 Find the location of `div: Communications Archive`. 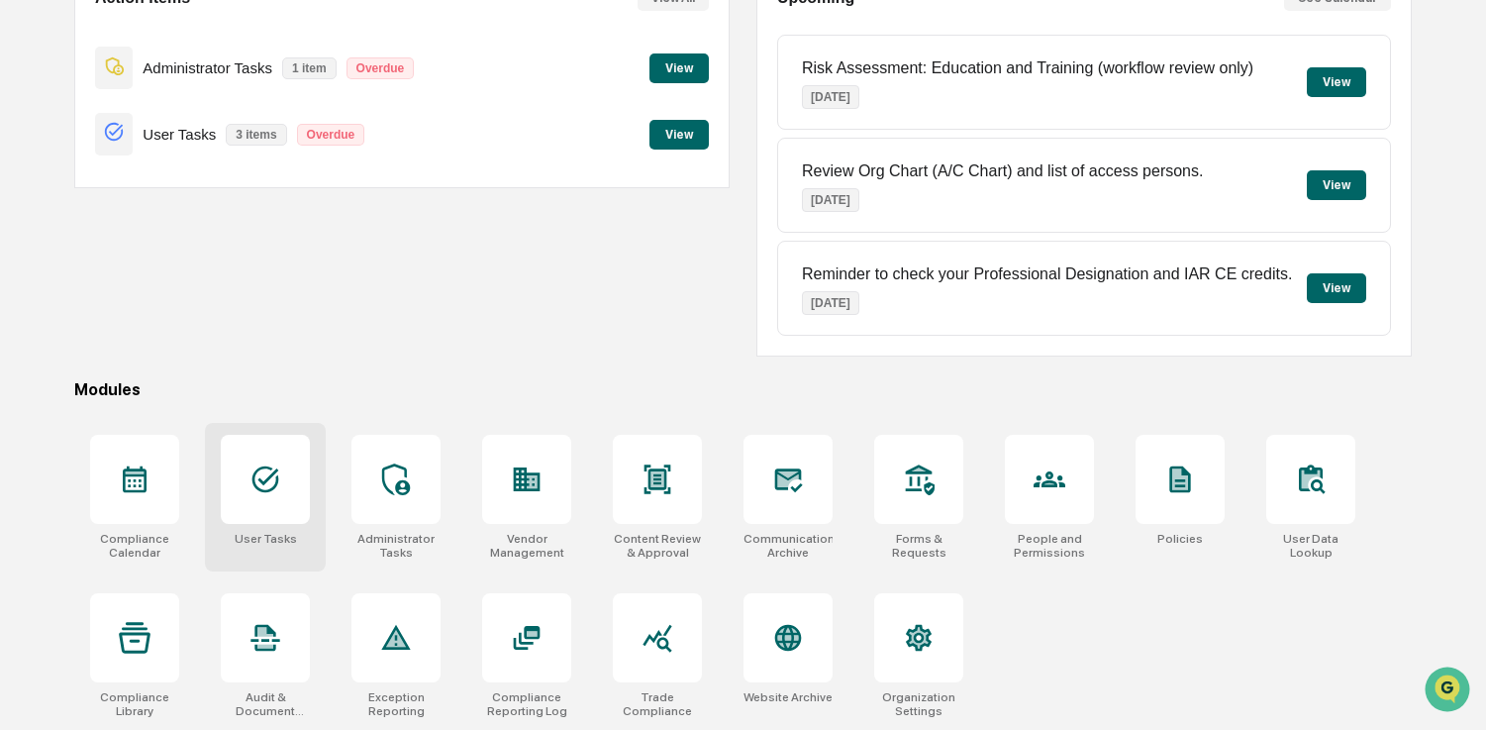

div: Communications Archive is located at coordinates (788, 545).